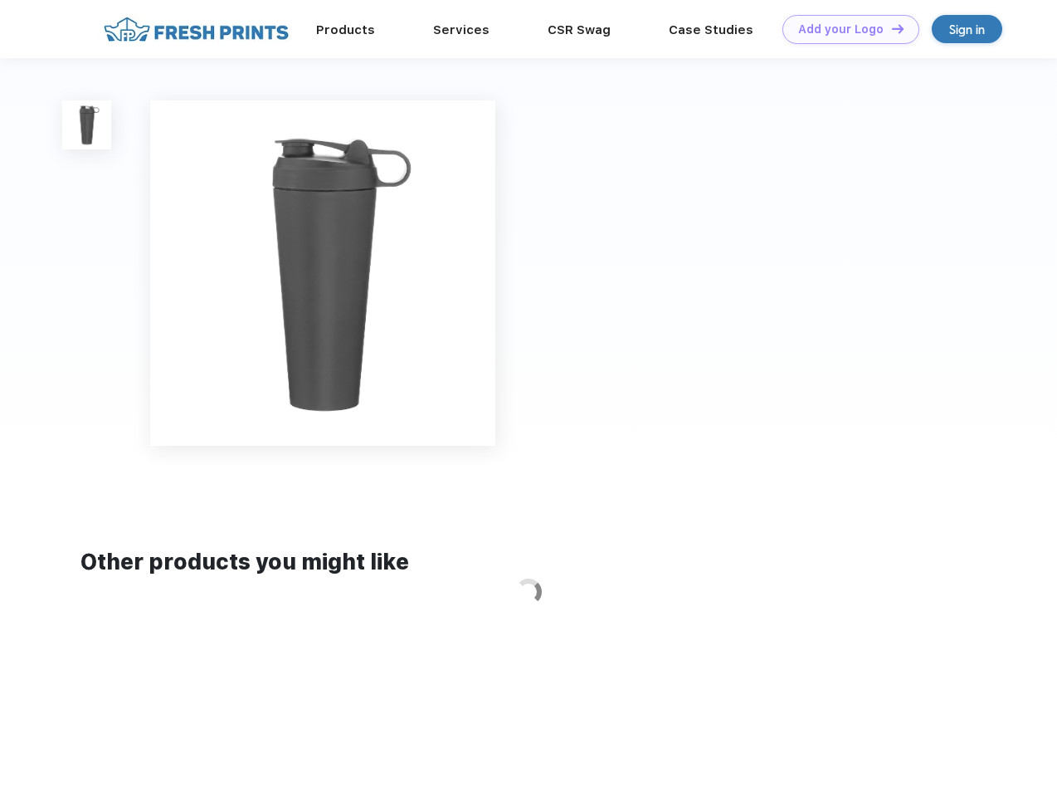 Image resolution: width=1057 pixels, height=797 pixels. I want to click on img: DT, so click(898, 28).